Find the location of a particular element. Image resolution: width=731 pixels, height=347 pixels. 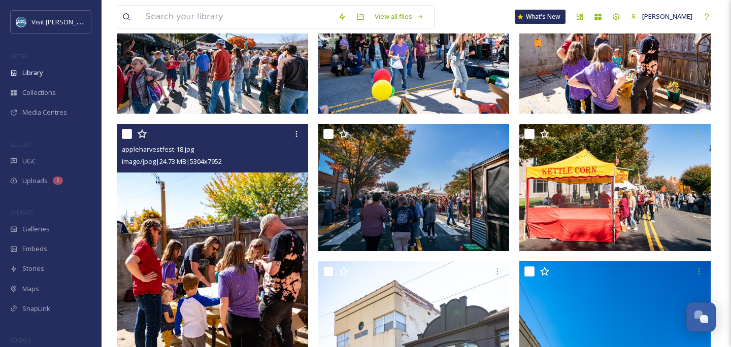

span: UGC is located at coordinates (29, 161).